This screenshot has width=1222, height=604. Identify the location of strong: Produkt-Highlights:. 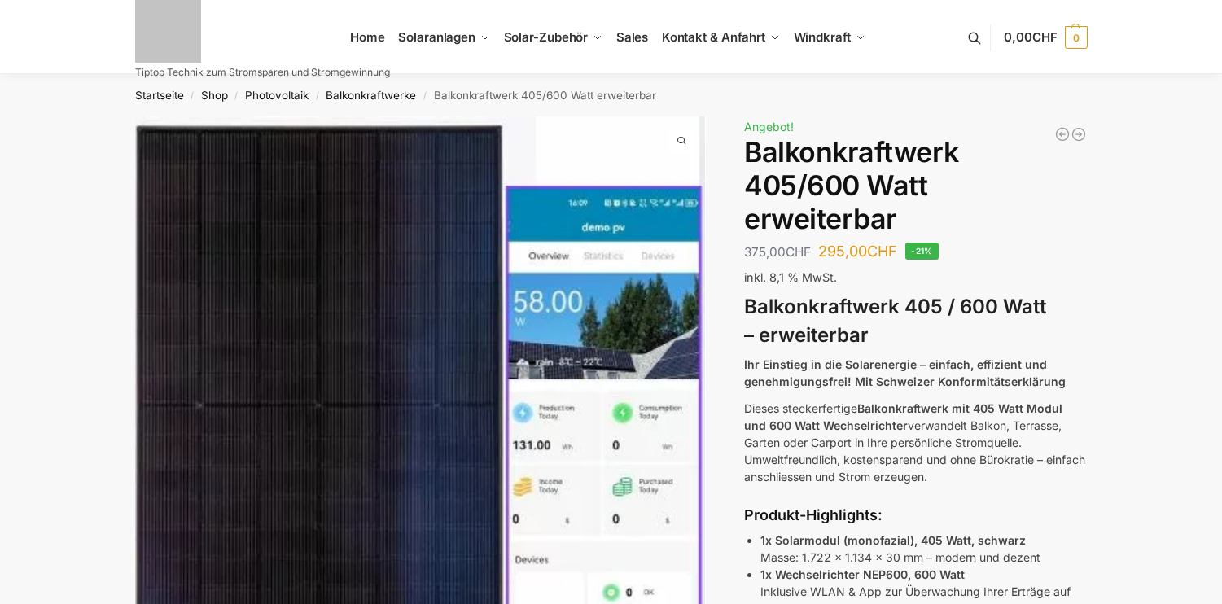
(813, 514).